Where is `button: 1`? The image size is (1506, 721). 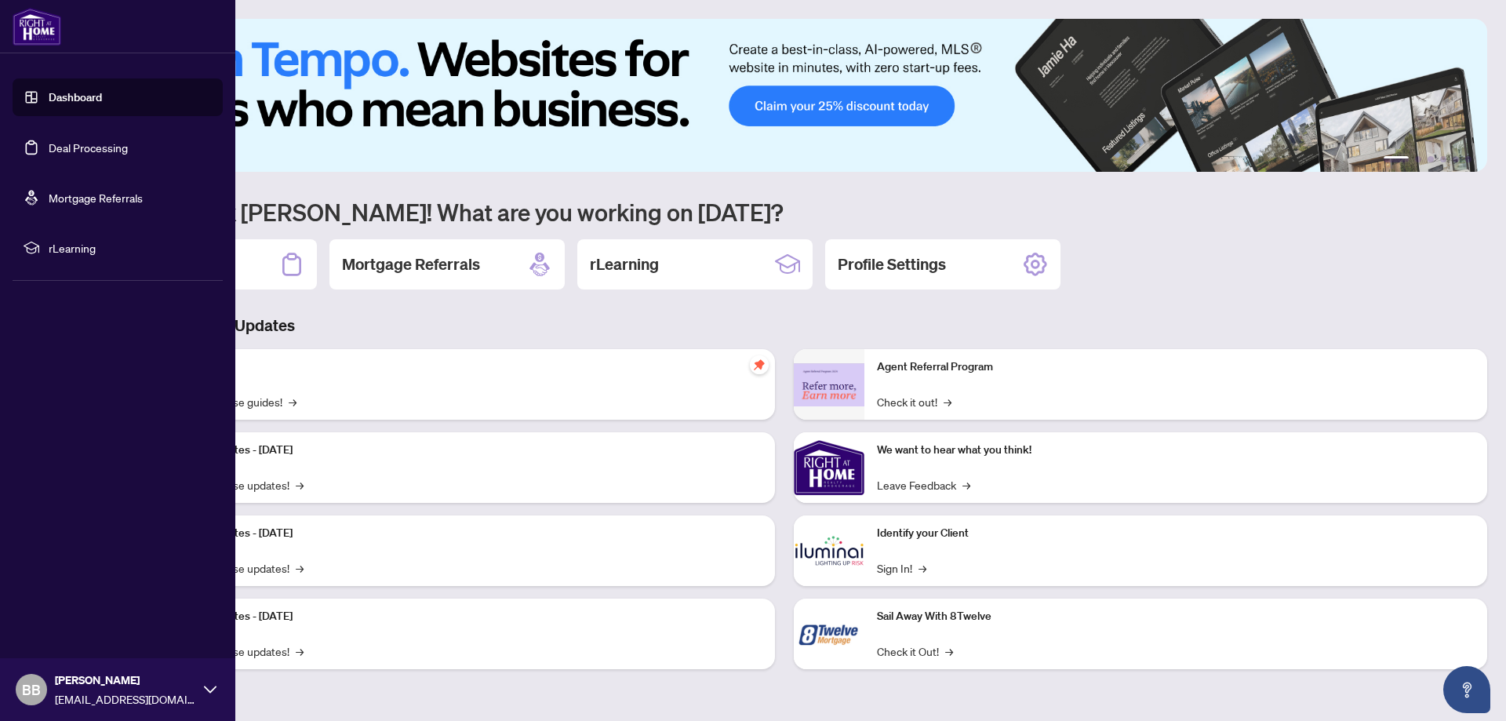
button: 1 is located at coordinates (1396, 159).